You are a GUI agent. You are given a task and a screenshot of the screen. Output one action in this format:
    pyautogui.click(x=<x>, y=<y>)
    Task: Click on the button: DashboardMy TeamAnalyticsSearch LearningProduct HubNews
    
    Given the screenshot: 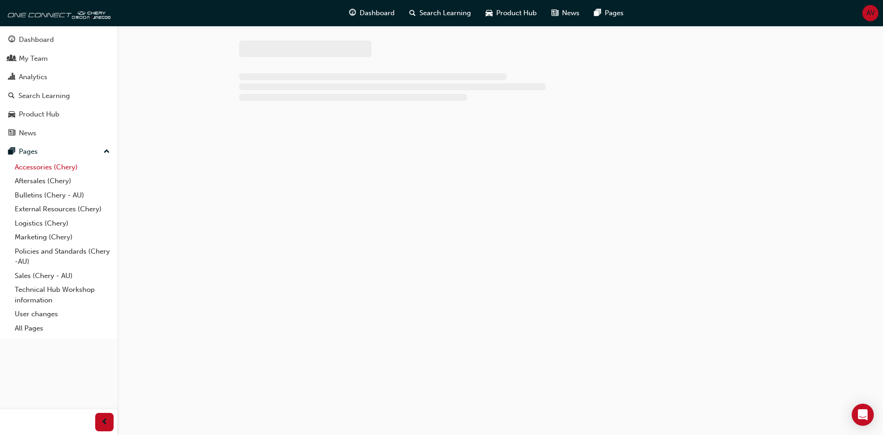 What is the action you would take?
    pyautogui.click(x=58, y=86)
    